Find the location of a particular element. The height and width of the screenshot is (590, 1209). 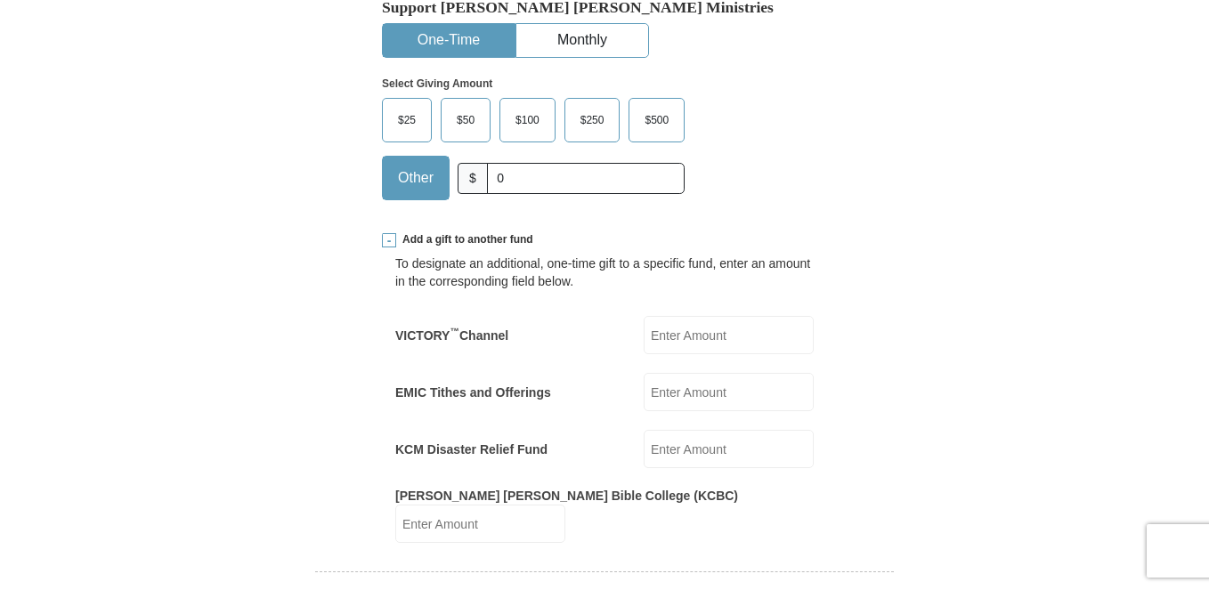

label: KCM Disaster Relief Fund is located at coordinates (471, 449).